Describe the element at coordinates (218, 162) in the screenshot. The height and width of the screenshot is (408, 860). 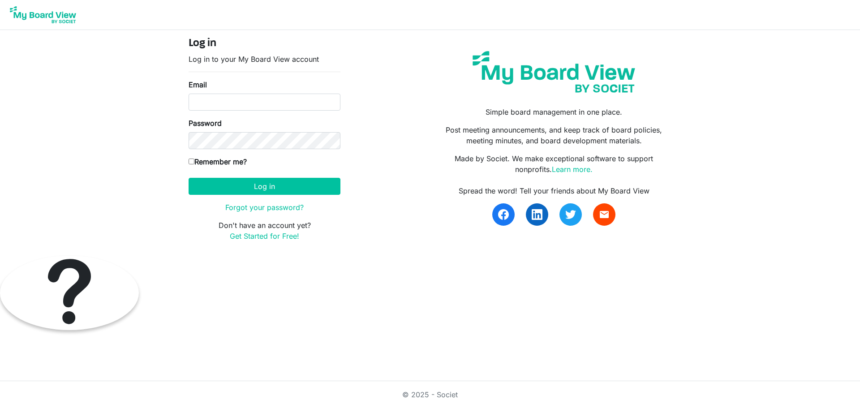
I see `label: Remember me?` at that location.